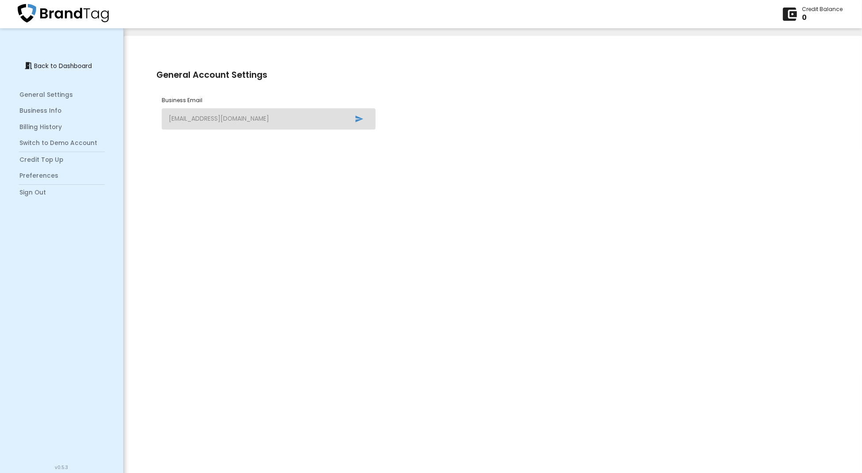 This screenshot has width=862, height=473. What do you see at coordinates (268, 101) in the screenshot?
I see `h5: Business Email` at bounding box center [268, 101].